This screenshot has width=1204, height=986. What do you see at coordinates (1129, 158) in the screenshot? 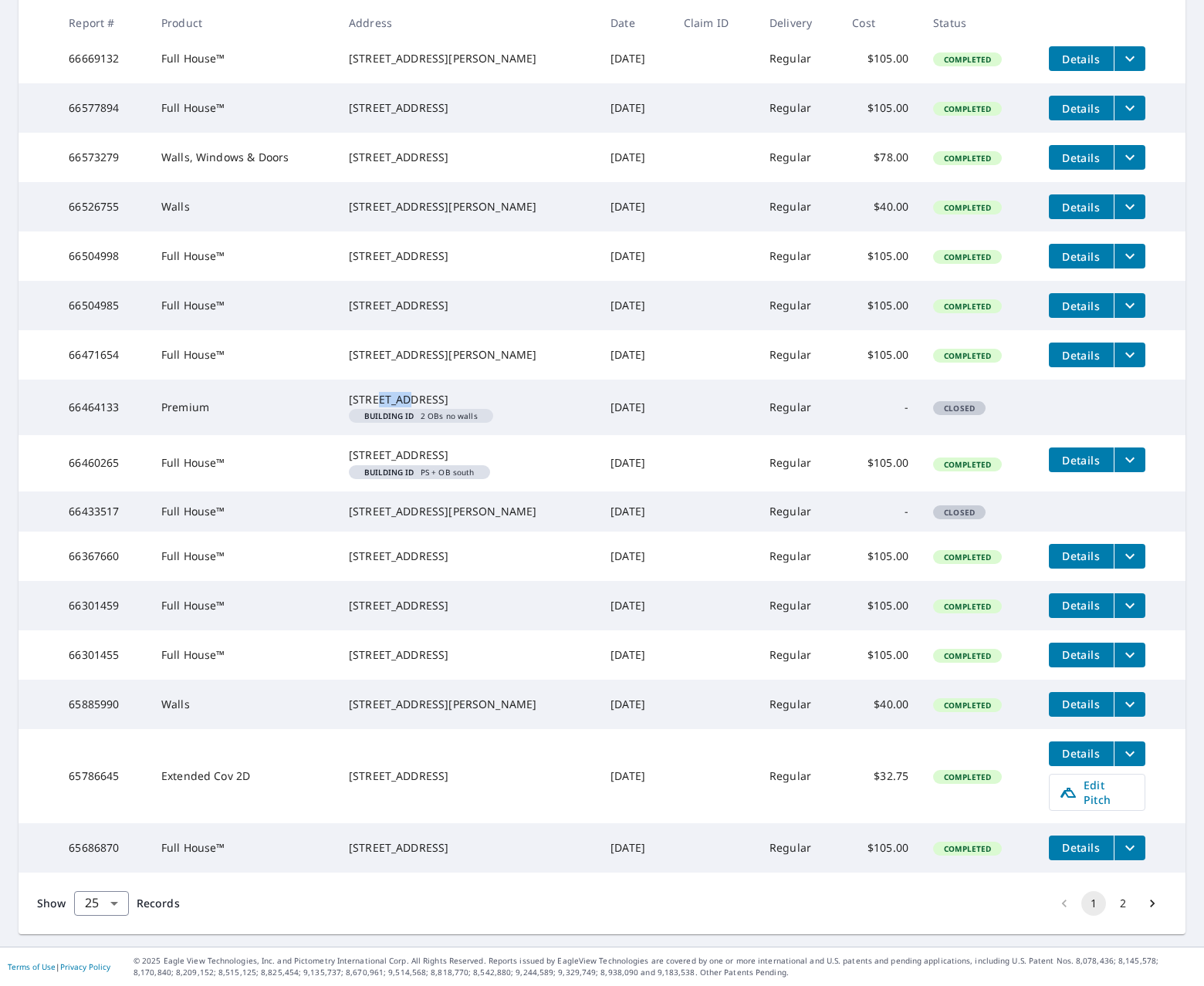
I see `button: filesDropdownBtn-66573279` at bounding box center [1129, 158].